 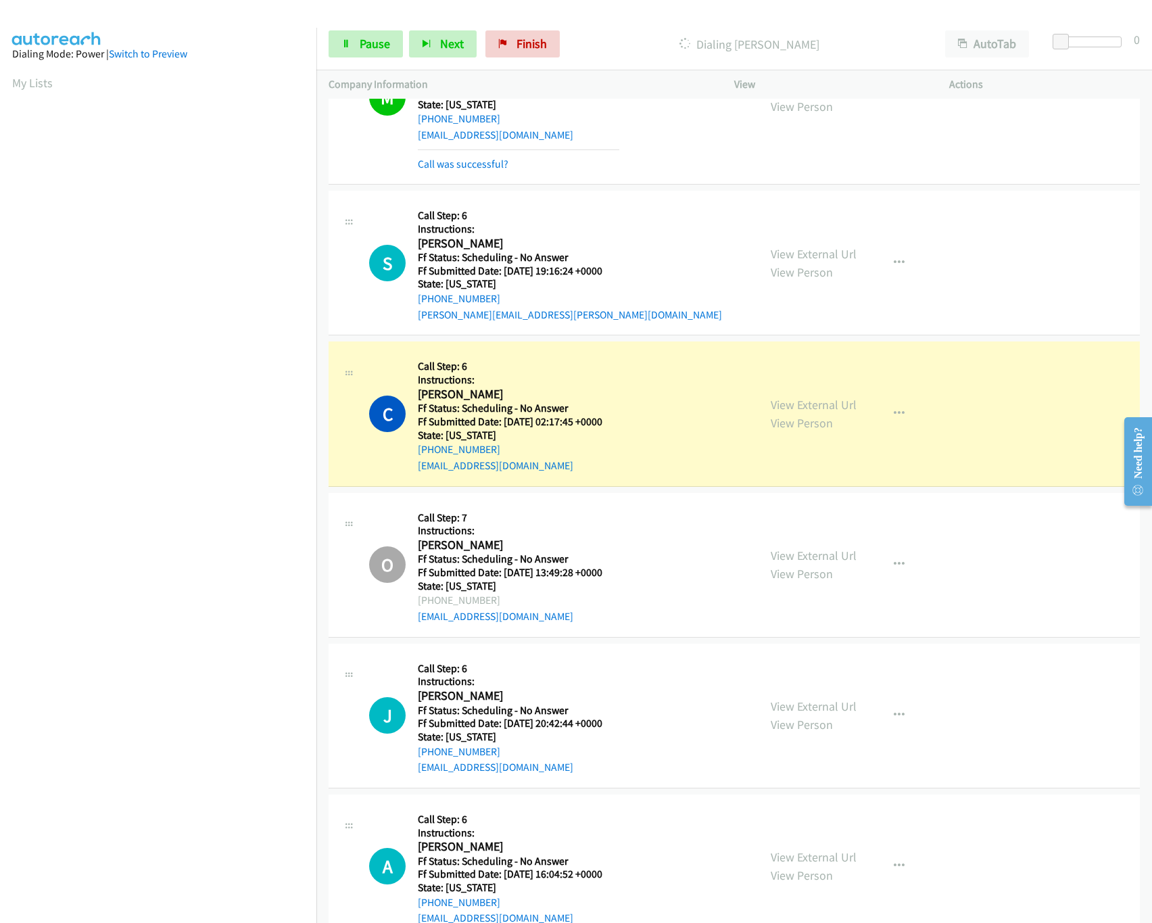 What do you see at coordinates (1091, 42) in the screenshot?
I see `div: Delay between calls (in seconds)` at bounding box center [1091, 42].